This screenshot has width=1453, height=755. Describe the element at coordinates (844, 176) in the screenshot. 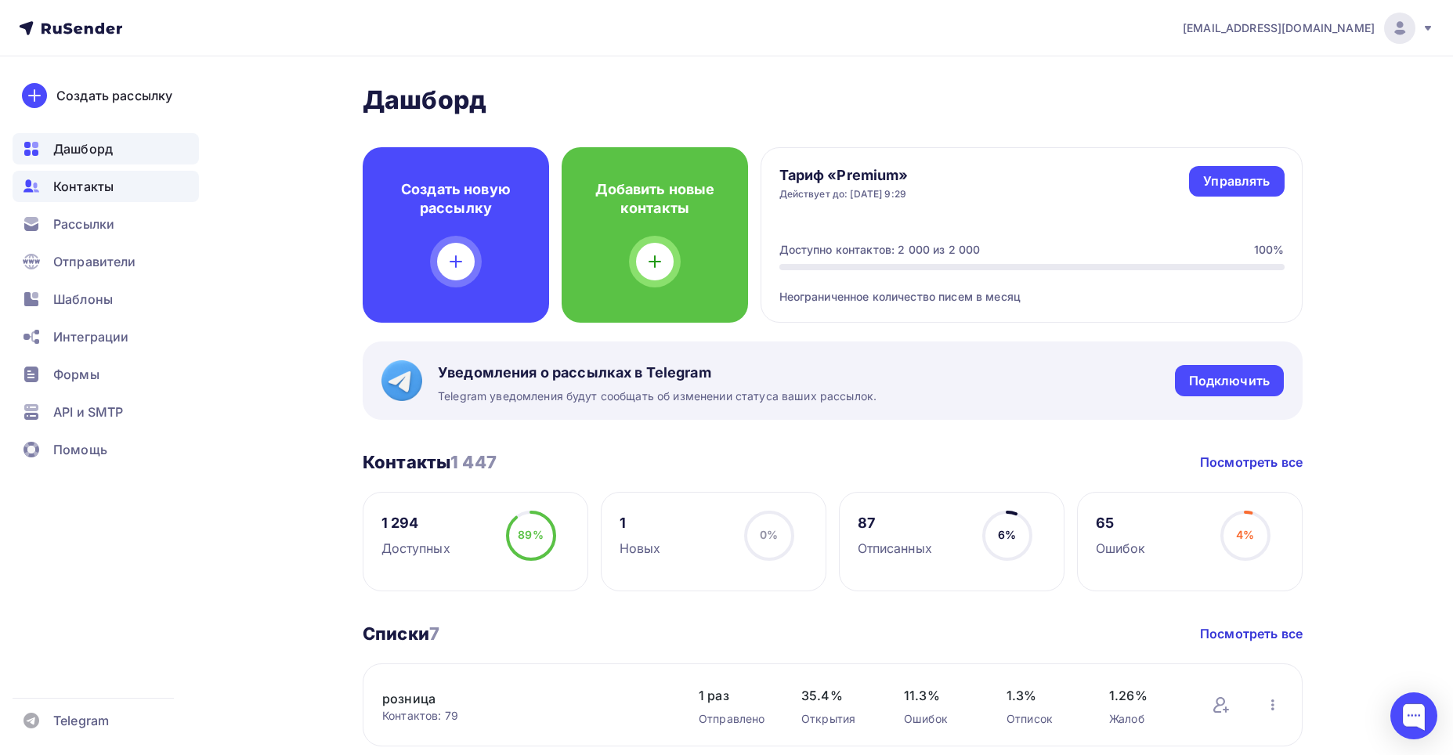

I see `h4: Тариф «Premium»` at that location.